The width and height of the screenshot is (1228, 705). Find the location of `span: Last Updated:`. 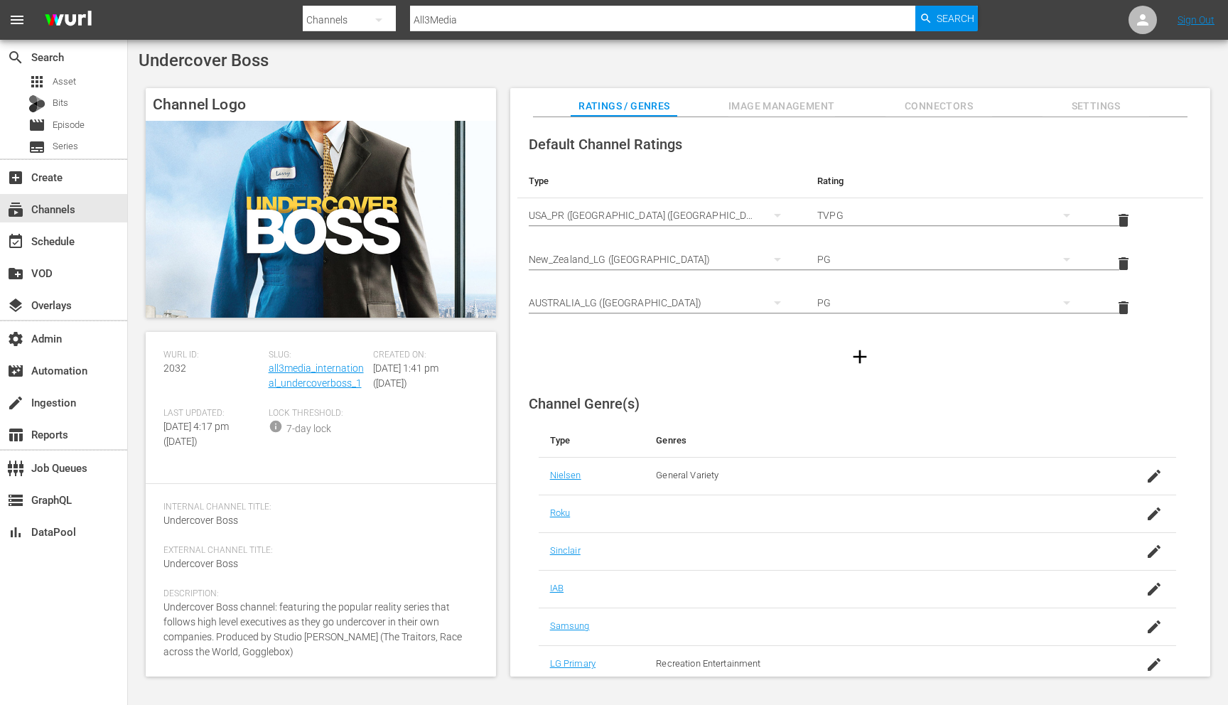

span: Last Updated: is located at coordinates (212, 414).